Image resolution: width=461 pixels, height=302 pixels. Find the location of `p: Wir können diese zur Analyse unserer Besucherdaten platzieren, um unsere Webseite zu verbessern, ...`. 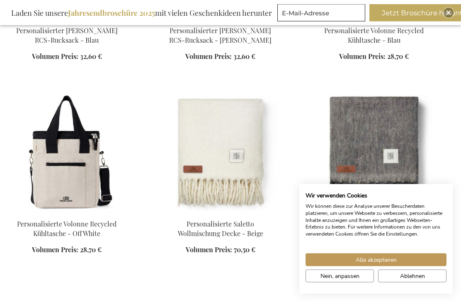

p: Wir können diese zur Analyse unserer Besucherdaten platzieren, um unsere Webseite zu verbessern, ... is located at coordinates (376, 220).